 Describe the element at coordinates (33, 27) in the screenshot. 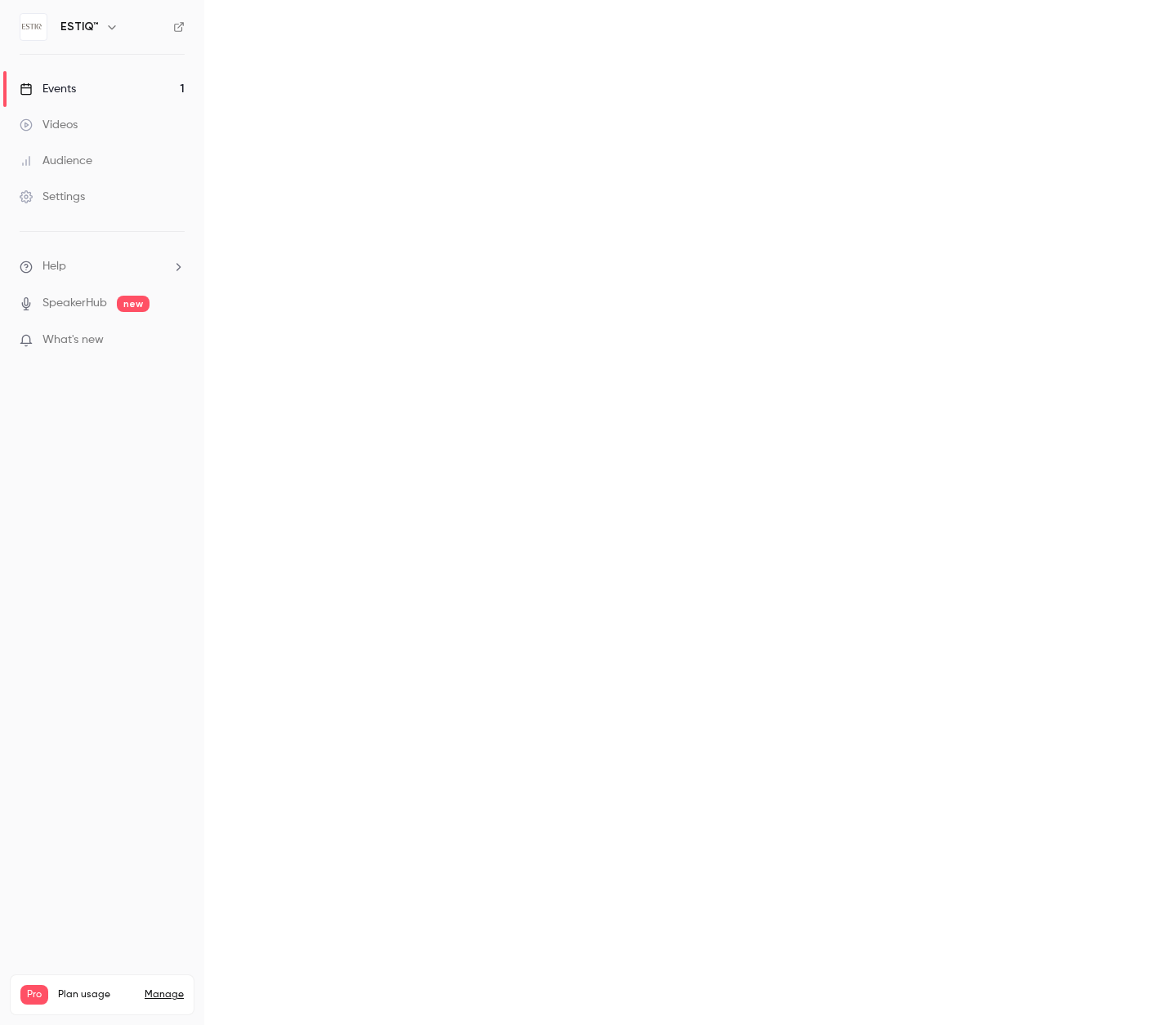

I see `img: ESTIQ™` at that location.